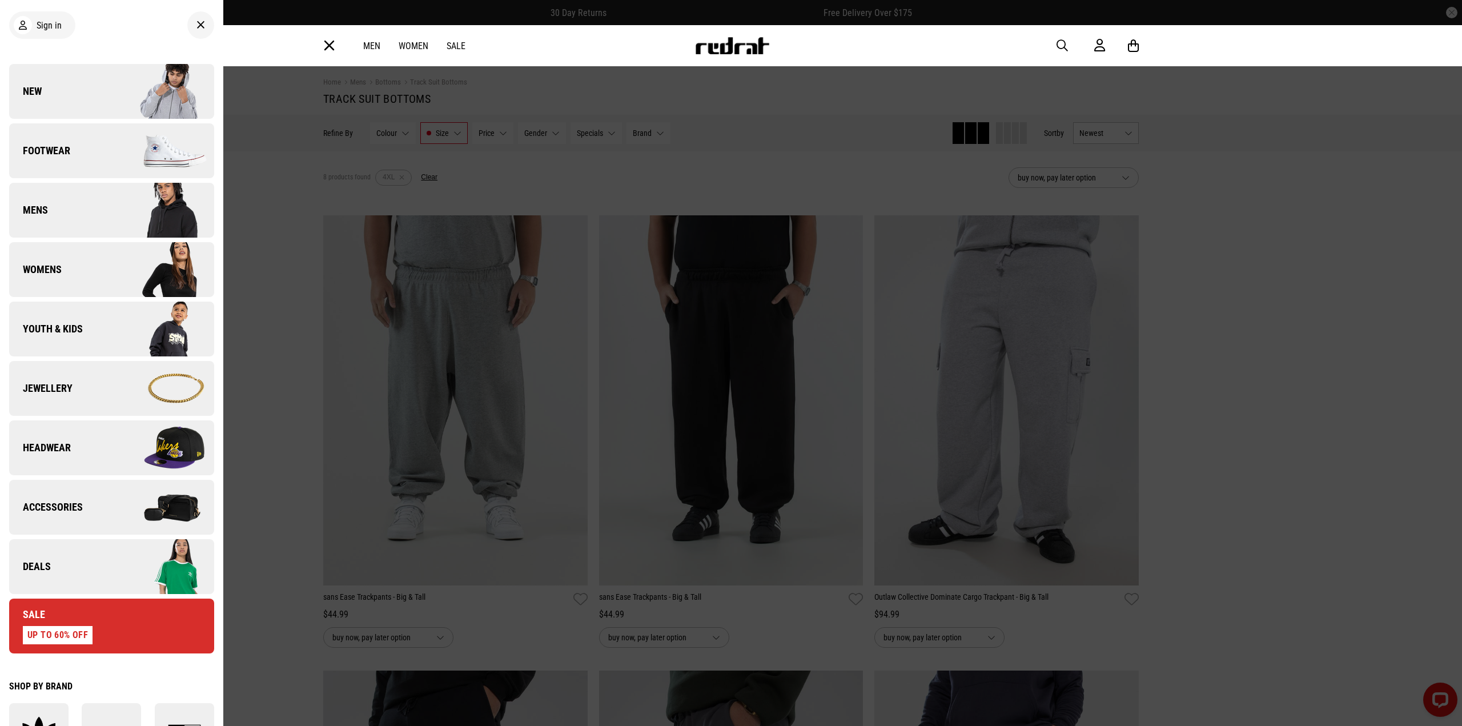 The height and width of the screenshot is (726, 1462). Describe the element at coordinates (413, 46) in the screenshot. I see `a: Women` at that location.